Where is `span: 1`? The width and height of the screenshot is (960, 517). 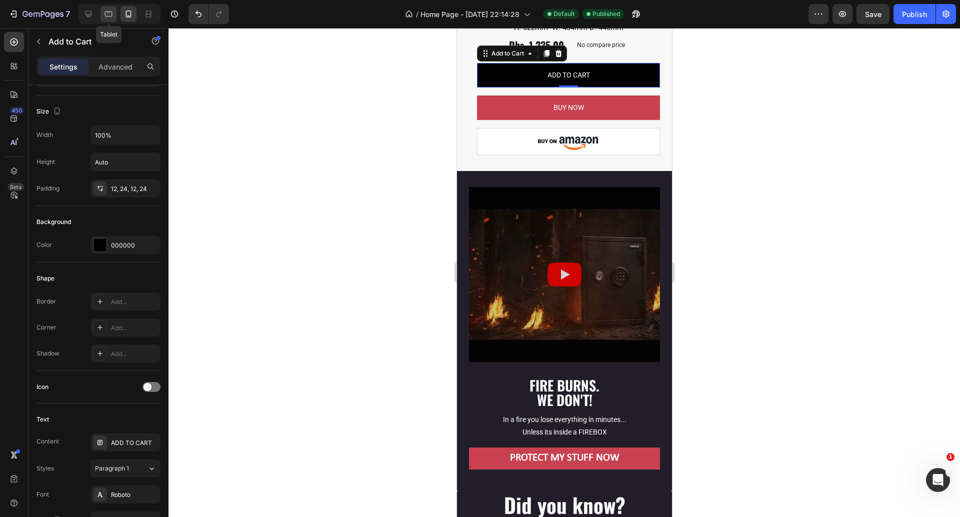 span: 1 is located at coordinates (951, 457).